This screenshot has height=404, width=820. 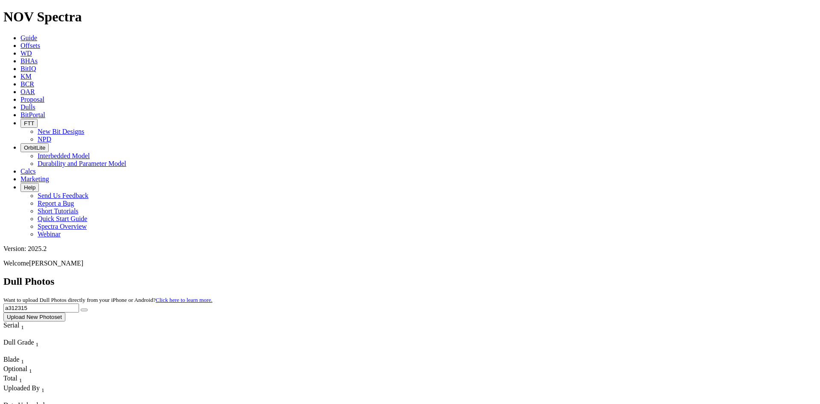 What do you see at coordinates (29, 187) in the screenshot?
I see `span: Help` at bounding box center [29, 187].